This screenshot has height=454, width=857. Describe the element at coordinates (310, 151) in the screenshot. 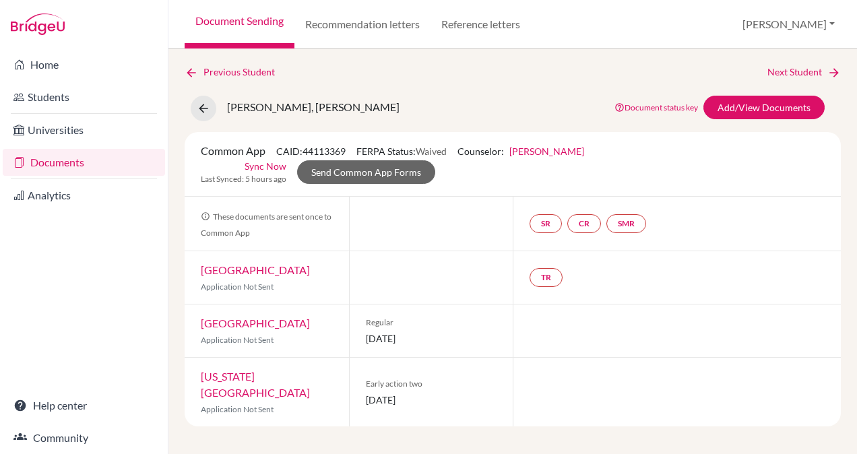

I see `span: CAID: 44113369` at that location.